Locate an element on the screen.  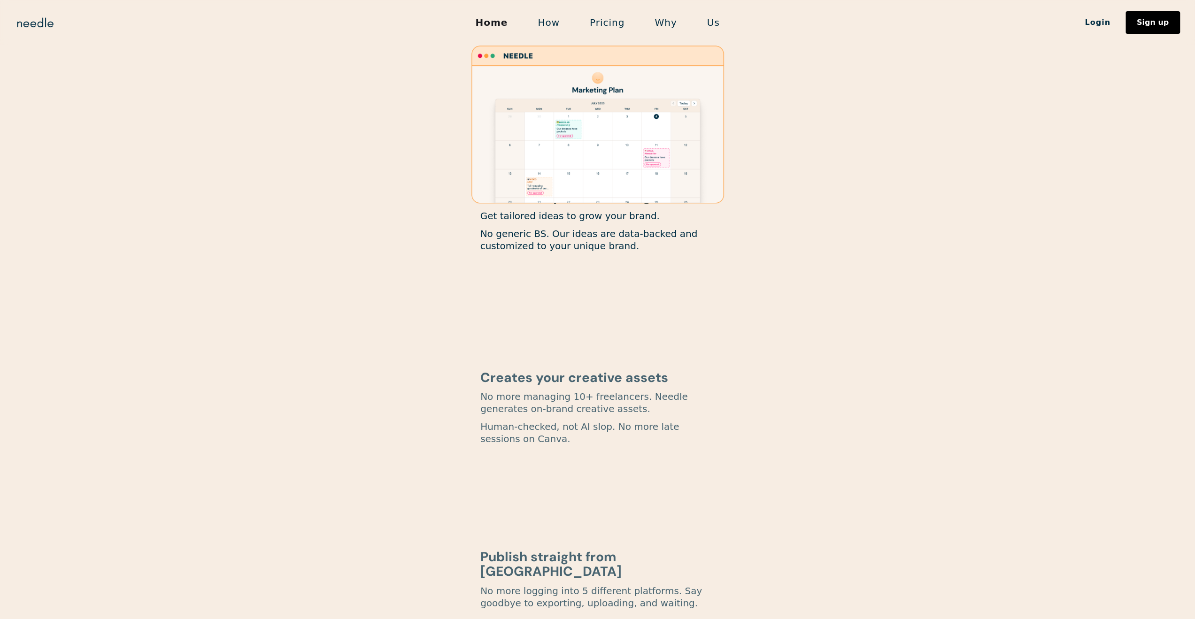
p: Human-checked, not AI slop. No more late sessions on Canva. is located at coordinates (598, 433).